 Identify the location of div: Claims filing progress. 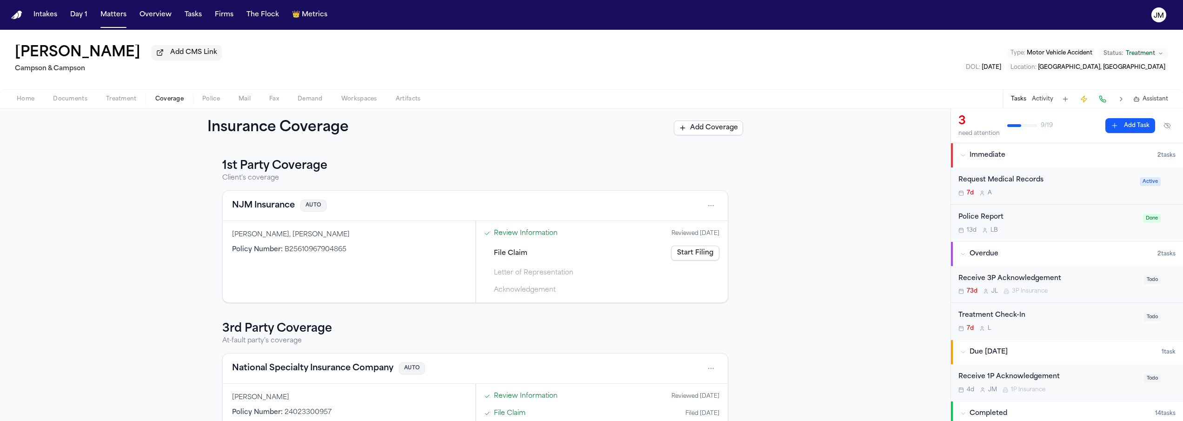
(602, 261).